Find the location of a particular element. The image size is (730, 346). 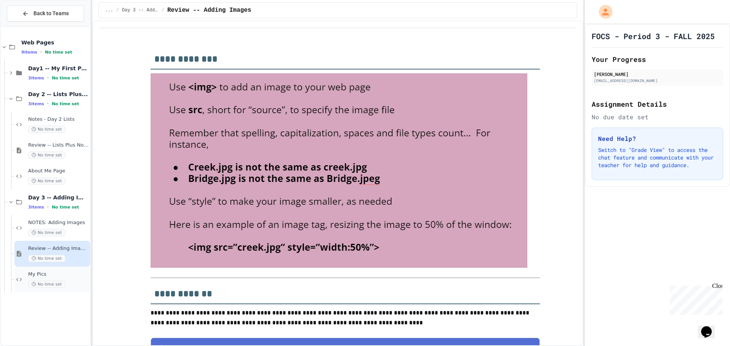

span: My Pics is located at coordinates (58, 275).